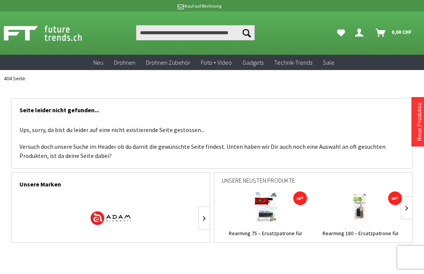 Image resolution: width=424 pixels, height=274 pixels. What do you see at coordinates (328, 62) in the screenshot?
I see `a: Sale` at bounding box center [328, 62].